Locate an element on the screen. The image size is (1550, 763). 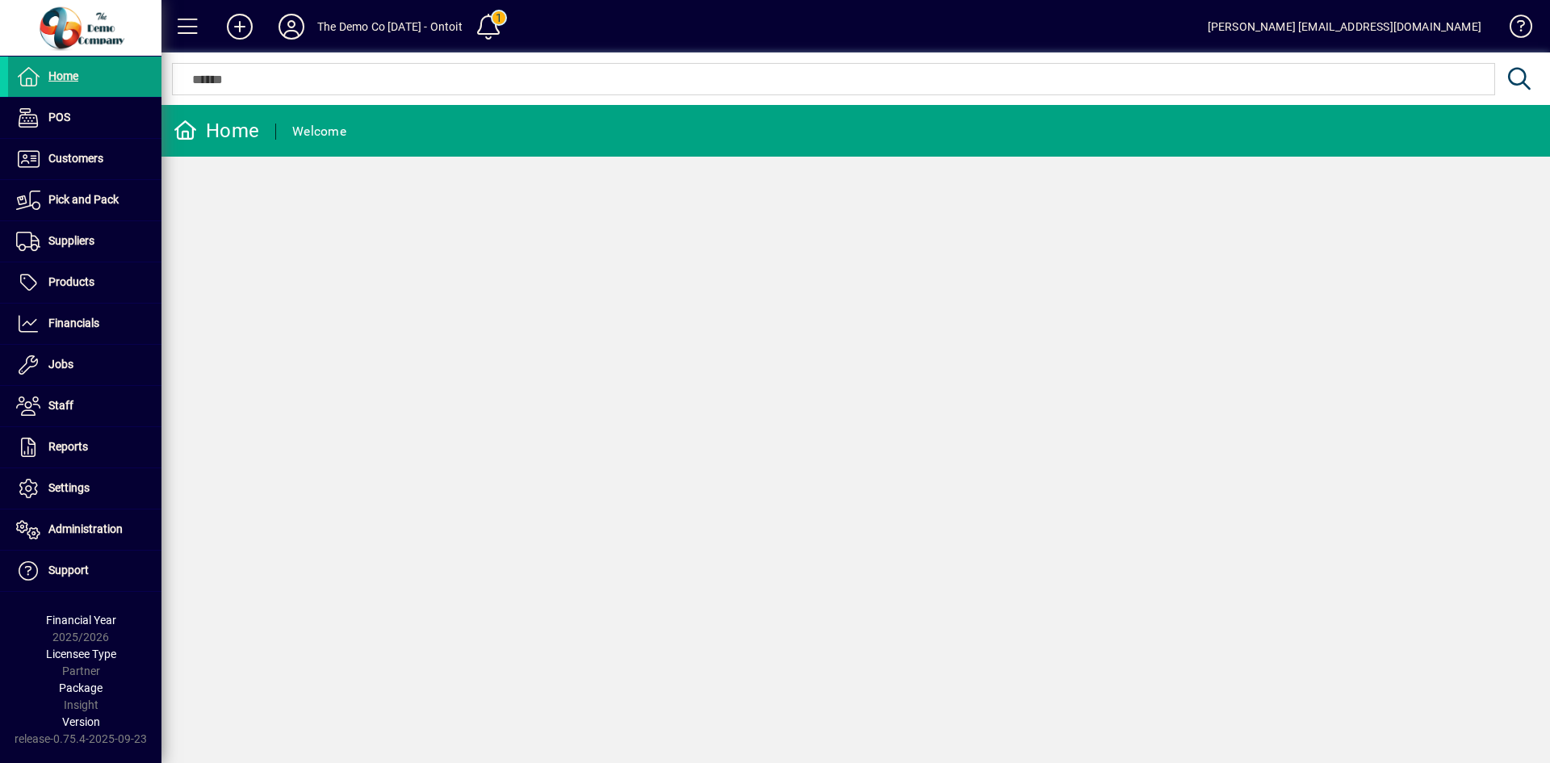
a: Staff is located at coordinates (85, 406).